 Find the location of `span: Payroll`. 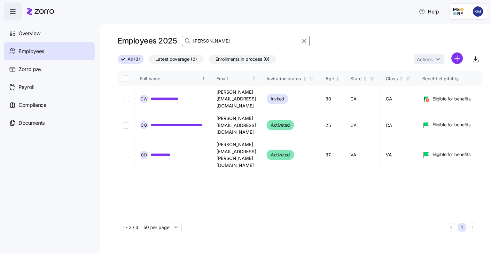

span: Payroll is located at coordinates (27, 87).